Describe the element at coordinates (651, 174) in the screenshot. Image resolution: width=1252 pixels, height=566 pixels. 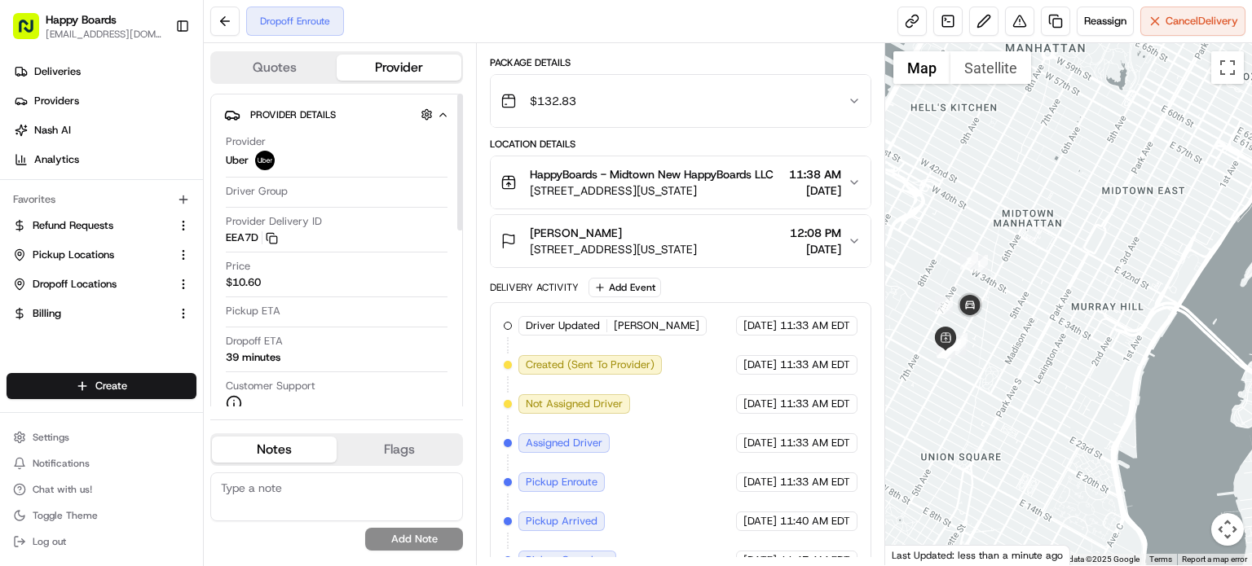
I see `span: HappyBoards - Midtown New HappyBoards LLC` at that location.